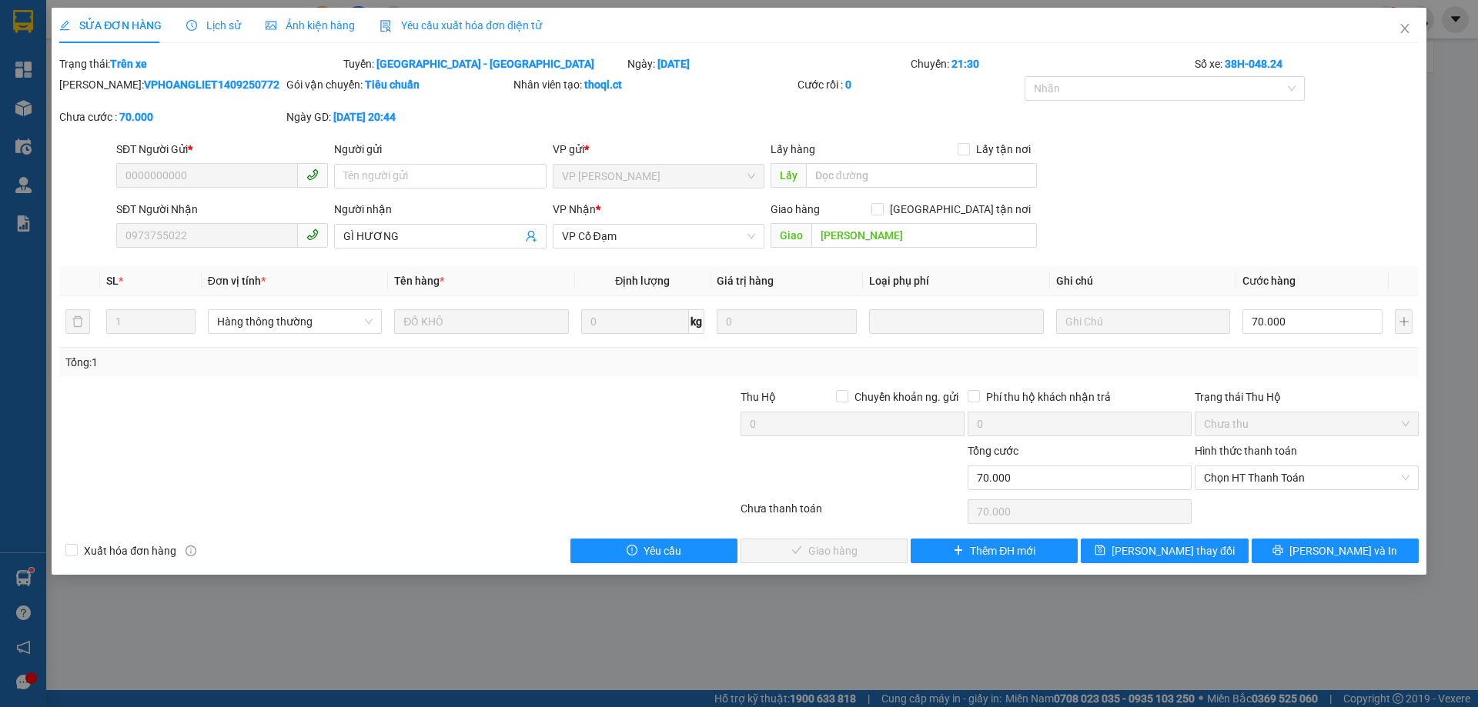 This screenshot has width=1478, height=707. Describe the element at coordinates (310, 25) in the screenshot. I see `span: Ảnh kiện hàng` at that location.